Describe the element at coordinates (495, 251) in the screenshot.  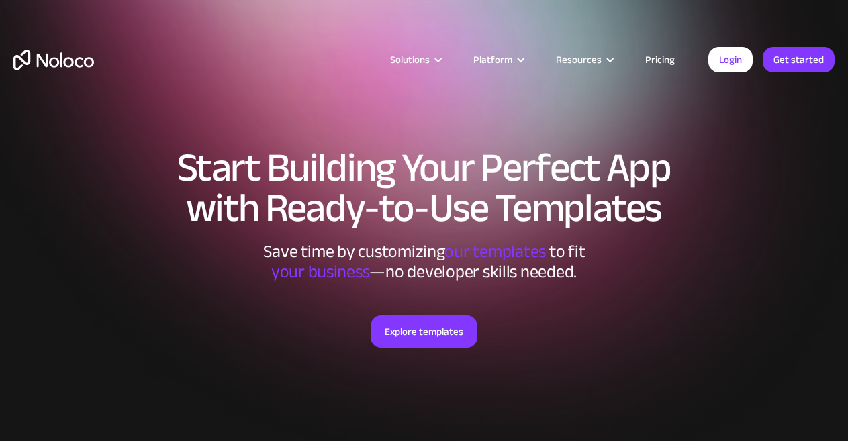
I see `span: our templates` at that location.